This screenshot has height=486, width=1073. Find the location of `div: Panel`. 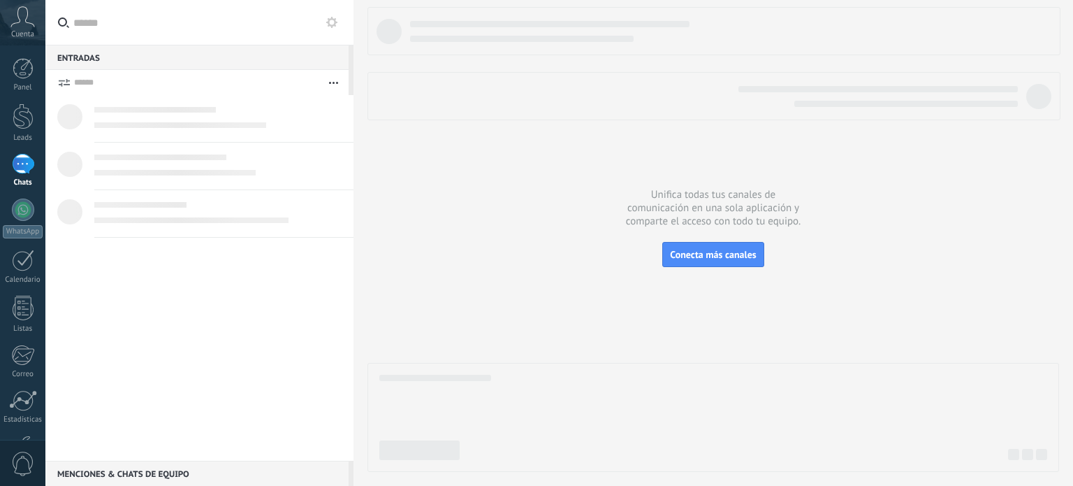

div: Panel is located at coordinates (23, 87).